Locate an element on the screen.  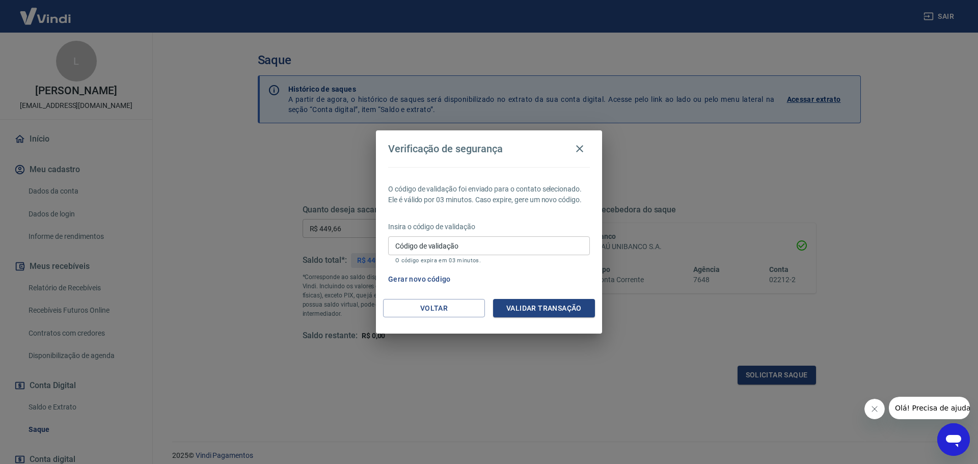
button: Gerar novo código is located at coordinates (419, 279).